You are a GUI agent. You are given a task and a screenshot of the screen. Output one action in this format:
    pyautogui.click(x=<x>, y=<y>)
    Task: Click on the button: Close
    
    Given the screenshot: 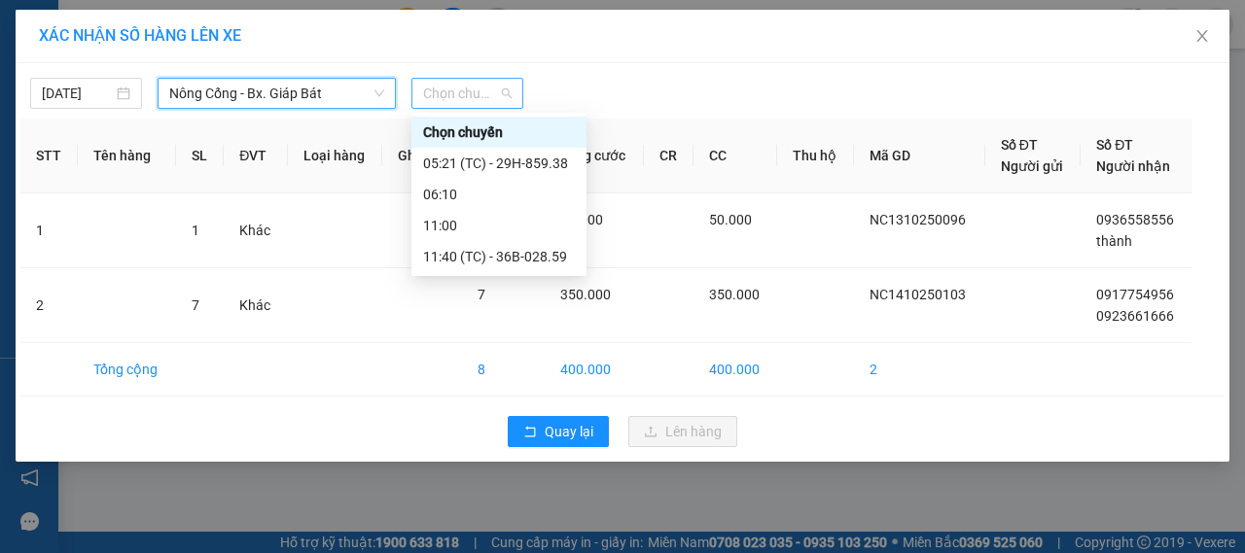 What is the action you would take?
    pyautogui.click(x=1202, y=37)
    